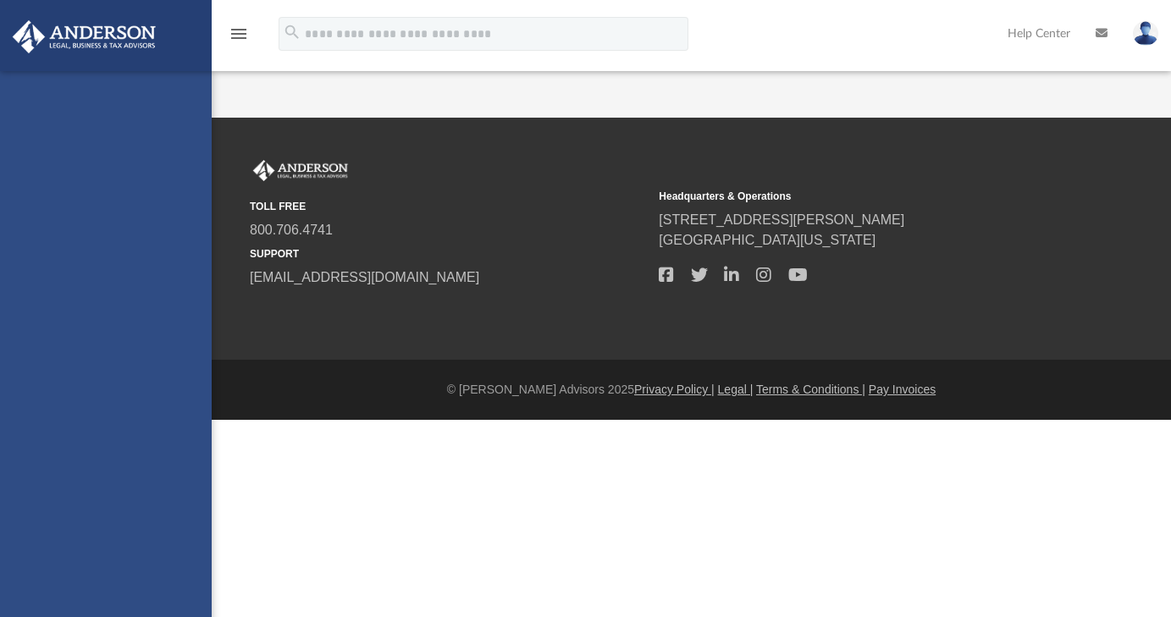 The width and height of the screenshot is (1171, 617). I want to click on i: search, so click(292, 32).